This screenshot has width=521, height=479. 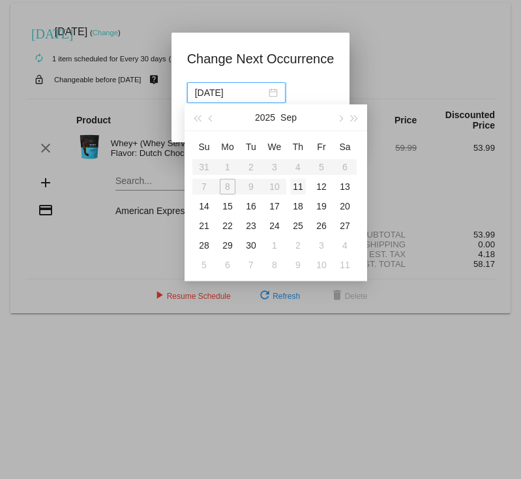 I want to click on div: 25, so click(x=298, y=226).